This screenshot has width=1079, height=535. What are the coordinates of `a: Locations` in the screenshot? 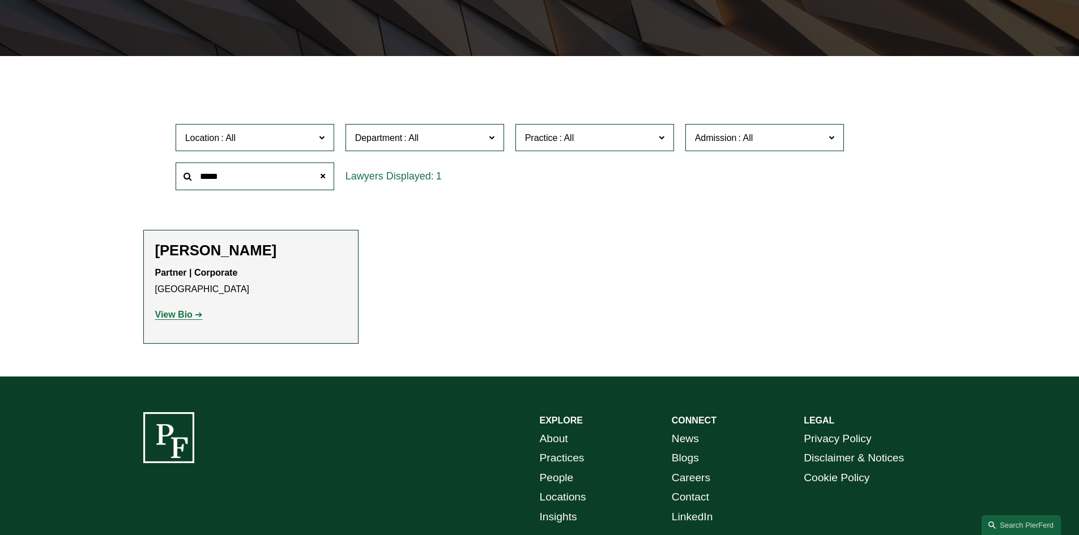 It's located at (563, 497).